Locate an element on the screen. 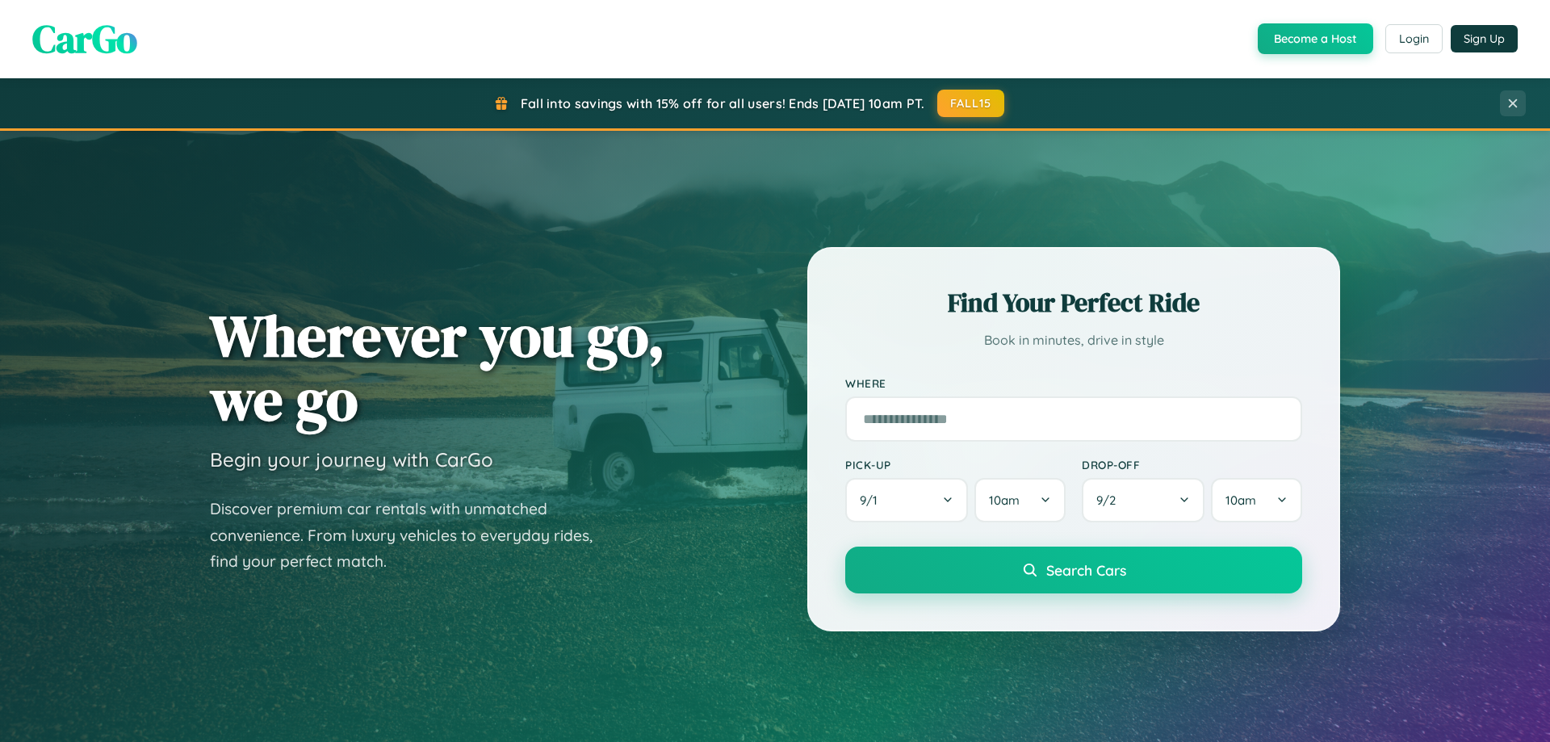 The width and height of the screenshot is (1550, 742). button: Become a Host is located at coordinates (1315, 39).